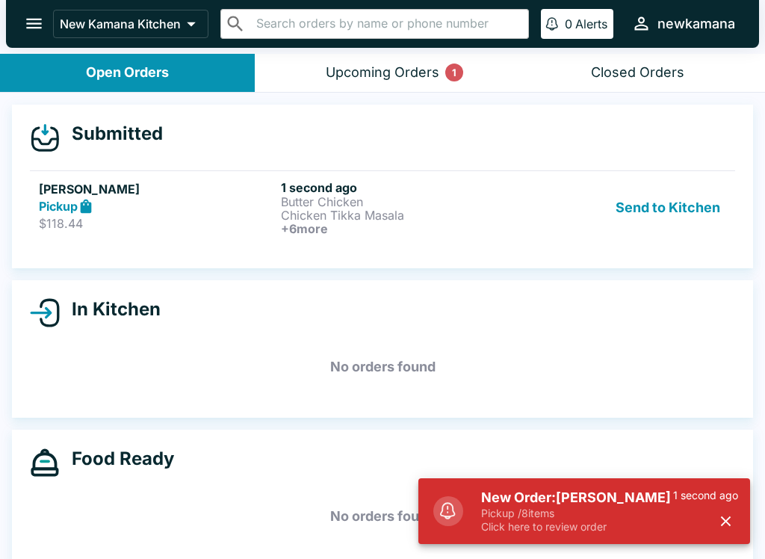 Image resolution: width=765 pixels, height=559 pixels. I want to click on p: Pickup / 8 items, so click(576, 513).